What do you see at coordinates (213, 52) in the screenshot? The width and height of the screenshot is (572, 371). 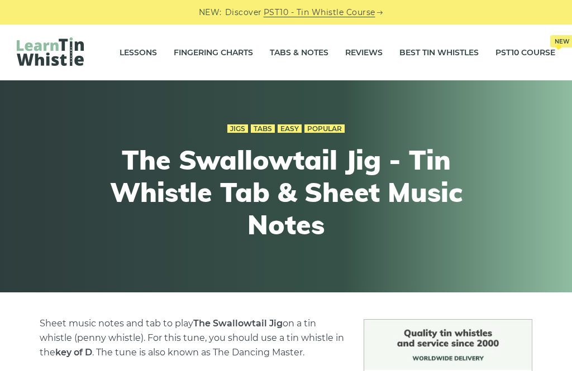 I see `a: Fingering Charts` at bounding box center [213, 52].